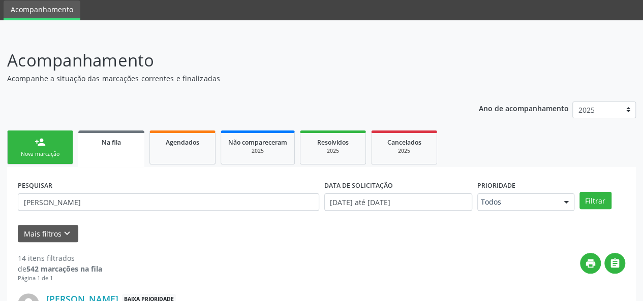 The image size is (643, 301). Describe the element at coordinates (590, 263) in the screenshot. I see `button: print` at that location.